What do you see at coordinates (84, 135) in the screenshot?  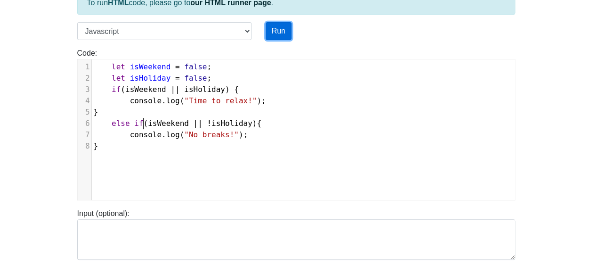 I see `div: 7` at bounding box center [84, 135].